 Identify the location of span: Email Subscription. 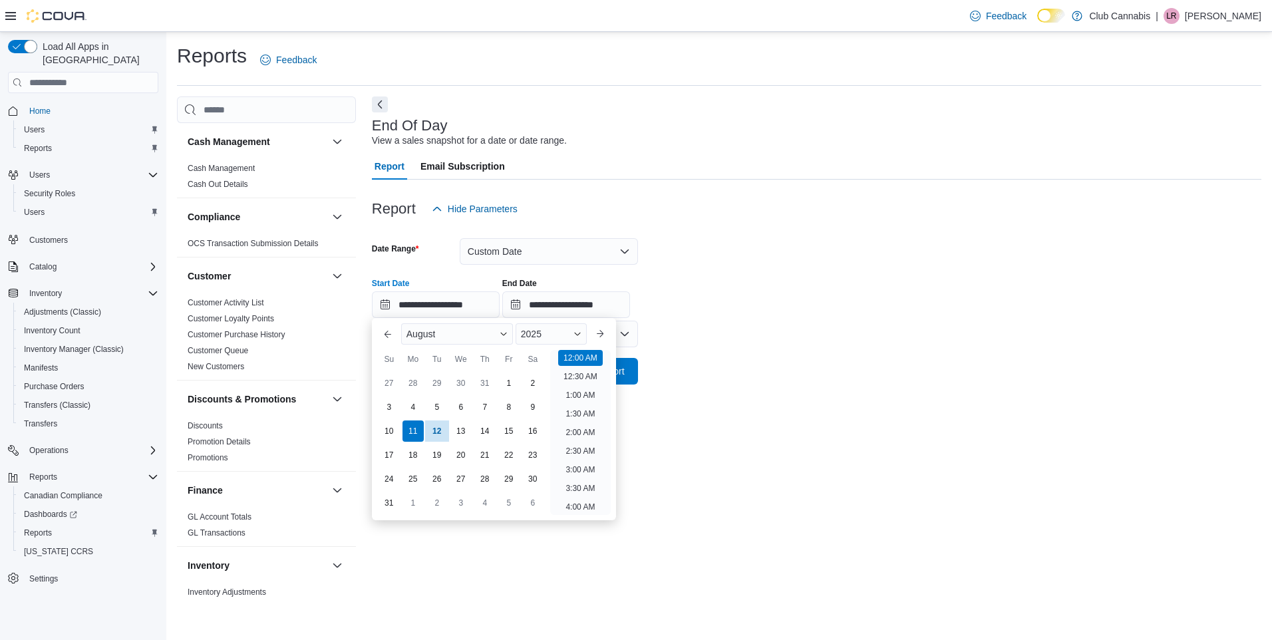
(462, 166).